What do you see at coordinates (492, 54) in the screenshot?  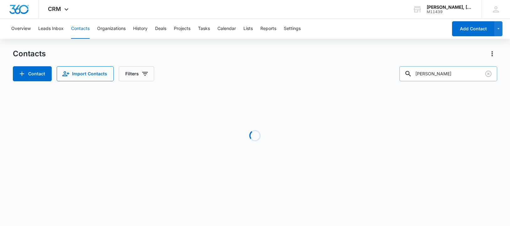 I see `button: Actions` at bounding box center [492, 54].